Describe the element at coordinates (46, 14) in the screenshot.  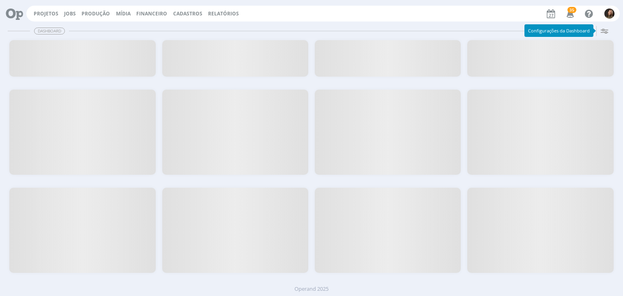
I see `button: Projetos` at that location.